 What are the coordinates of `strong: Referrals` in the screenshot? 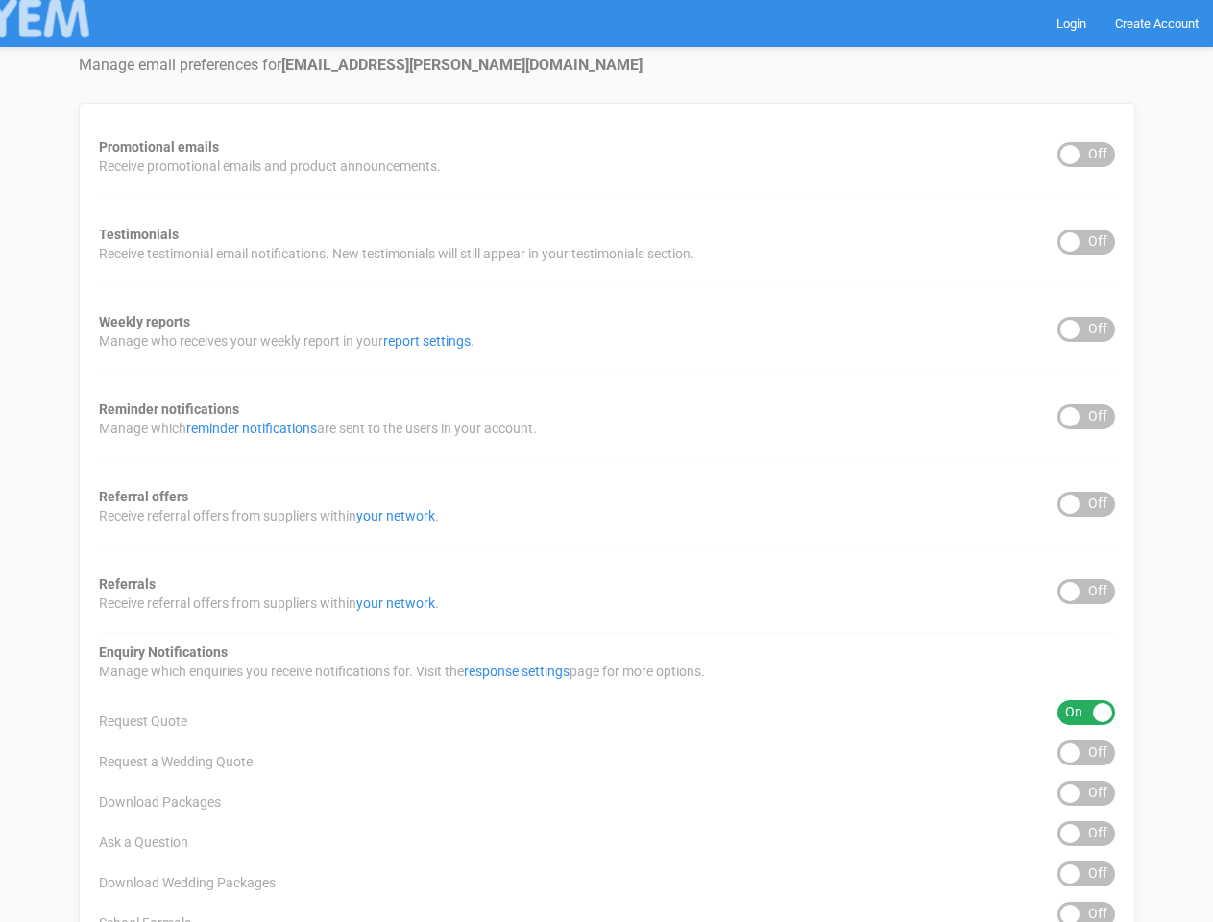 It's located at (127, 584).